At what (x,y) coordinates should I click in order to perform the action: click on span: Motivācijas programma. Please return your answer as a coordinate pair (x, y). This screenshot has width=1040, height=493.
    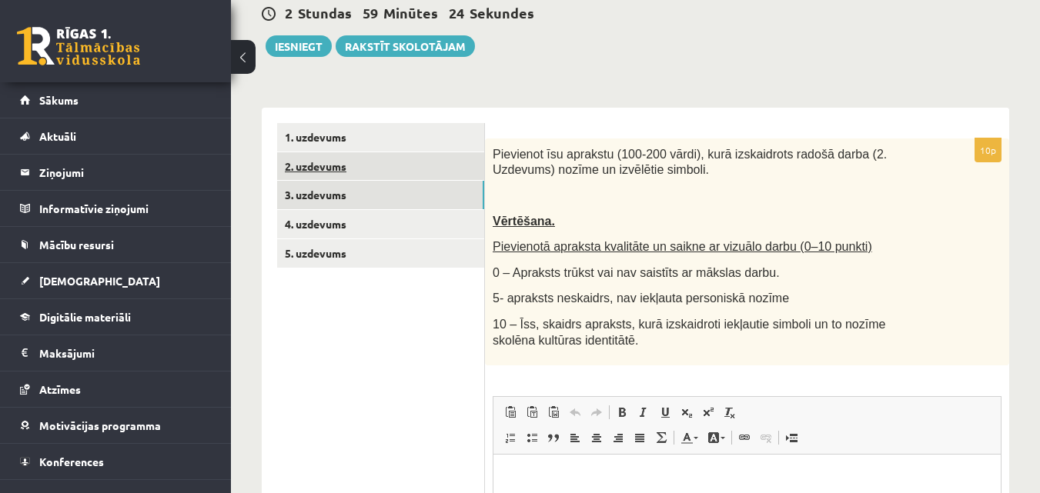
    Looking at the image, I should click on (100, 426).